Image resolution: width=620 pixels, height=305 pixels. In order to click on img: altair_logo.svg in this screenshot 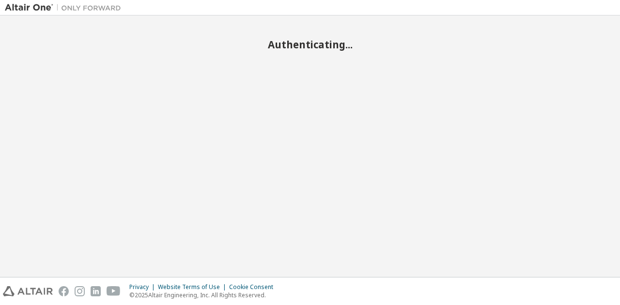, I will do `click(28, 291)`.